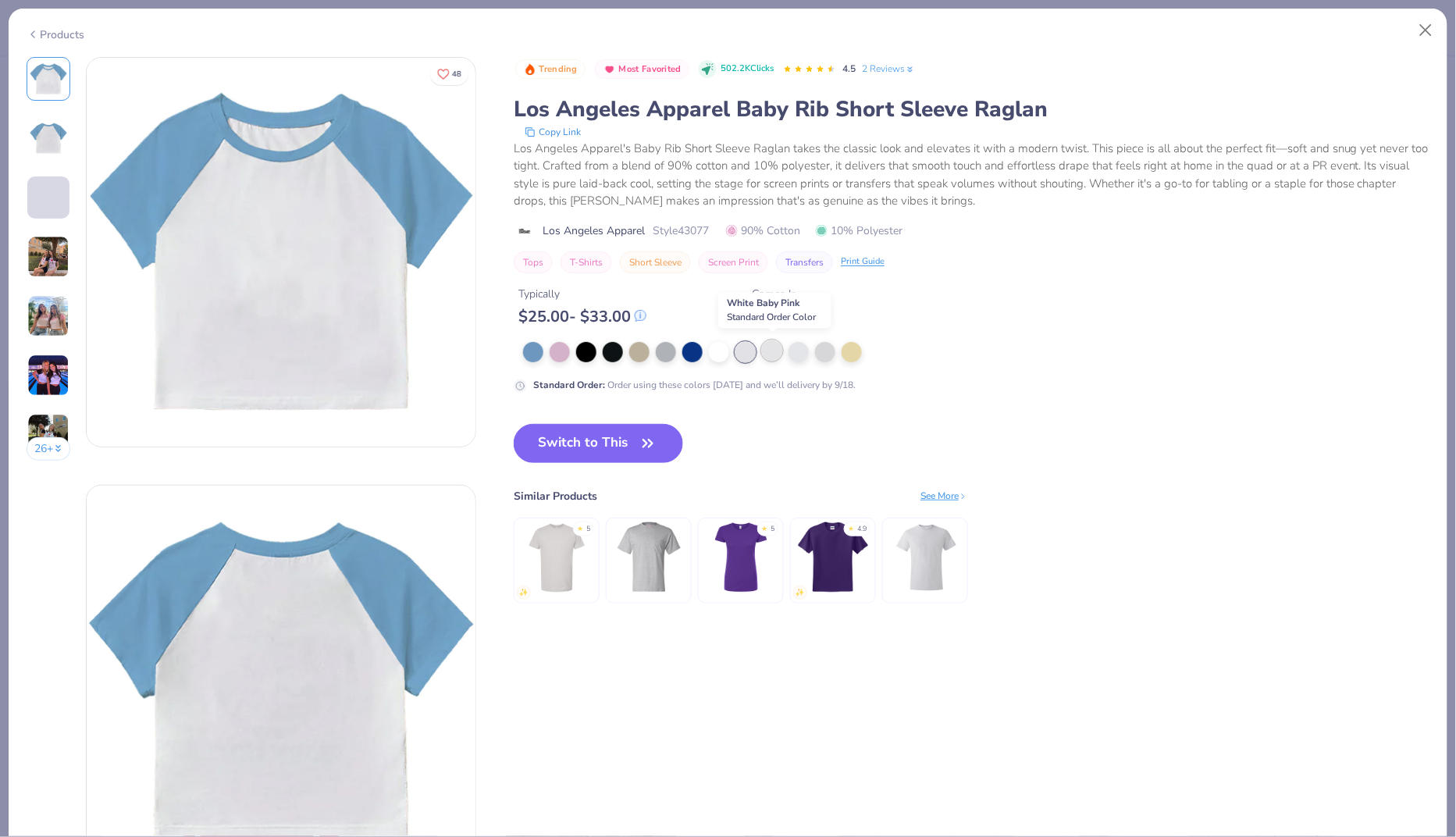 The width and height of the screenshot is (1456, 837). I want to click on span: 90% Cotton, so click(762, 230).